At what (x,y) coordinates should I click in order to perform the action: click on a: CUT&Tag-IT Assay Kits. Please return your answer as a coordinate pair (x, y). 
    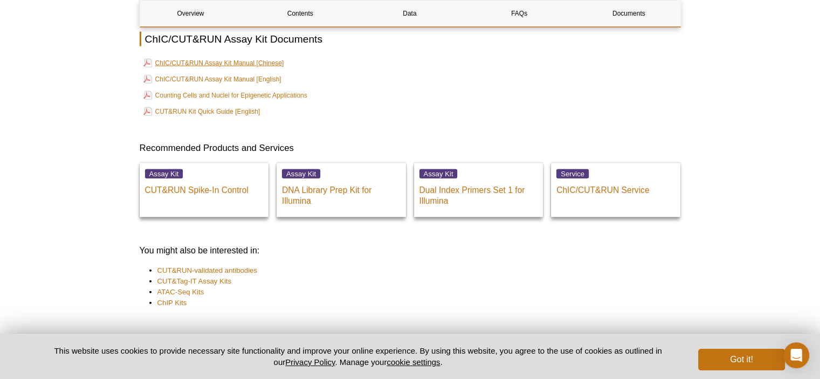
    Looking at the image, I should click on (195, 281).